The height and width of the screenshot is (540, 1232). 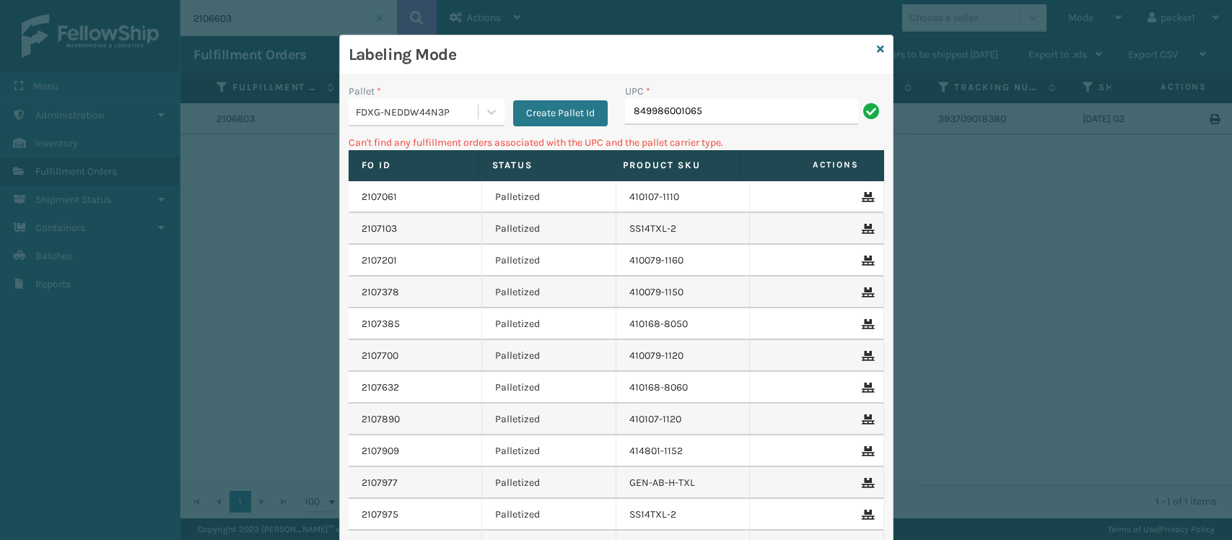 What do you see at coordinates (683, 451) in the screenshot?
I see `td: 414801-1152` at bounding box center [683, 451].